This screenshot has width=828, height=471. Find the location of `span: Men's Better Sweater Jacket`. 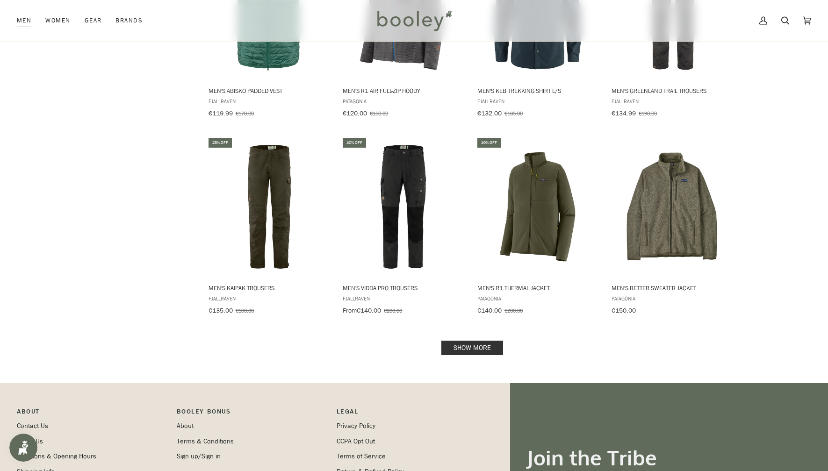

span: Men's Better Sweater Jacket is located at coordinates (672, 288).